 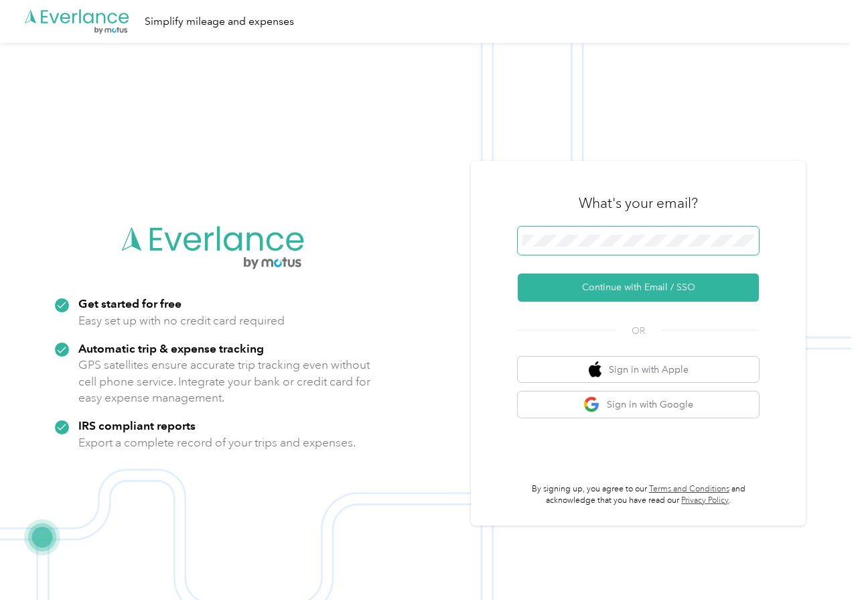 I want to click on a: Terms and Conditions, so click(x=689, y=488).